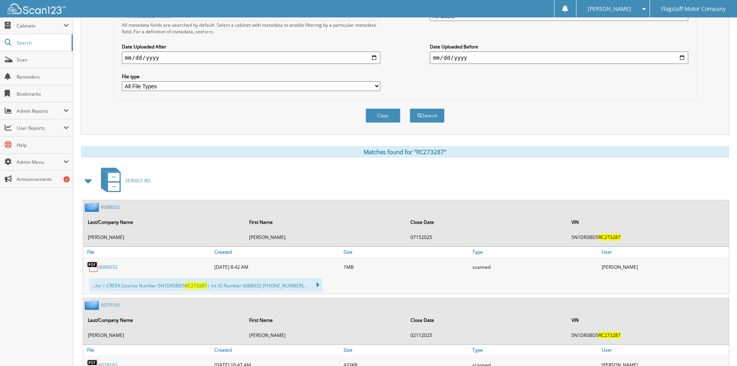 This screenshot has height=366, width=737. I want to click on span: Announcements, so click(43, 179).